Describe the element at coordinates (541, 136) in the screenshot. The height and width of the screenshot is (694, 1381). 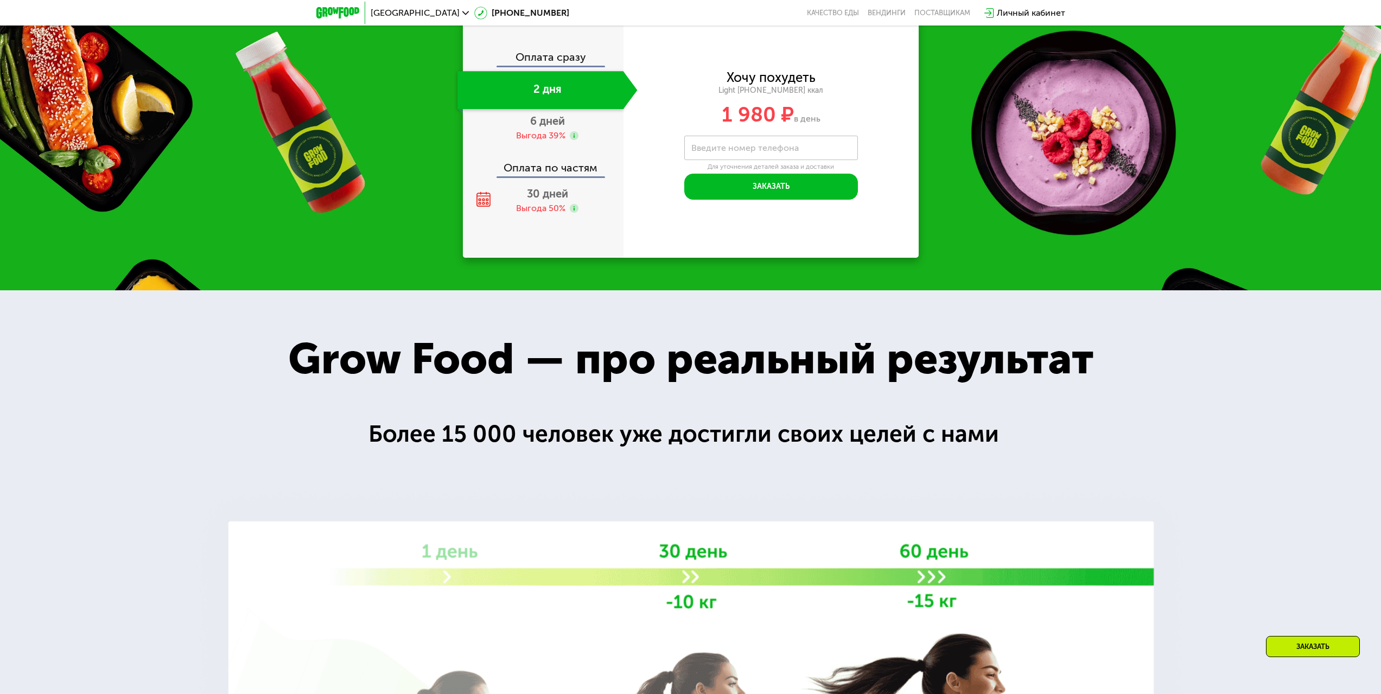
I see `div: Выгода 39%` at that location.